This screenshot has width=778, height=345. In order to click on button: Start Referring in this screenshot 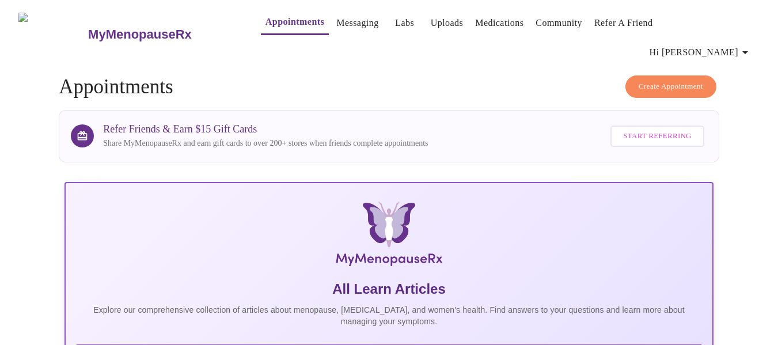, I will do `click(657, 136)`.